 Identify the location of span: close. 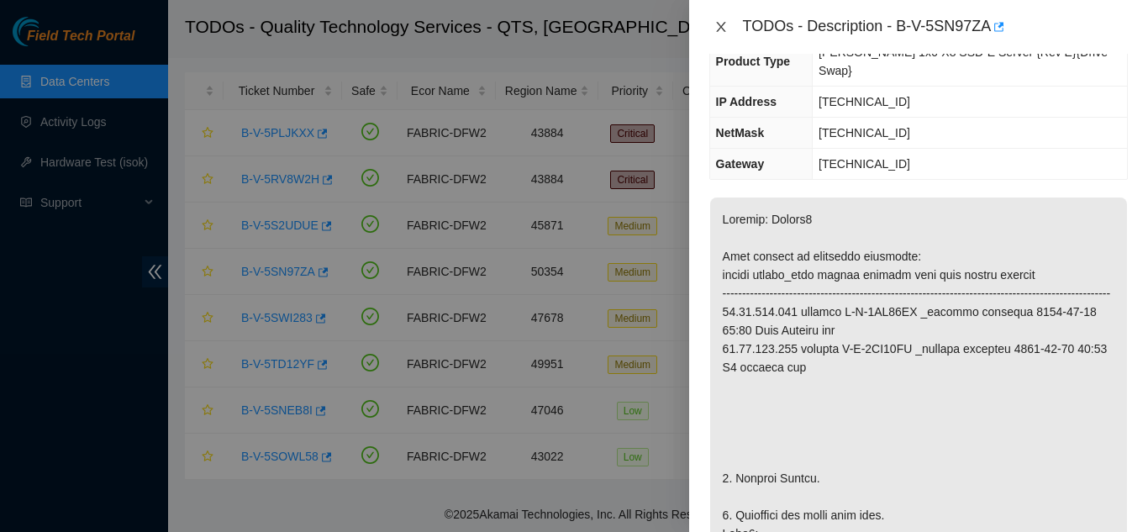
(721, 27).